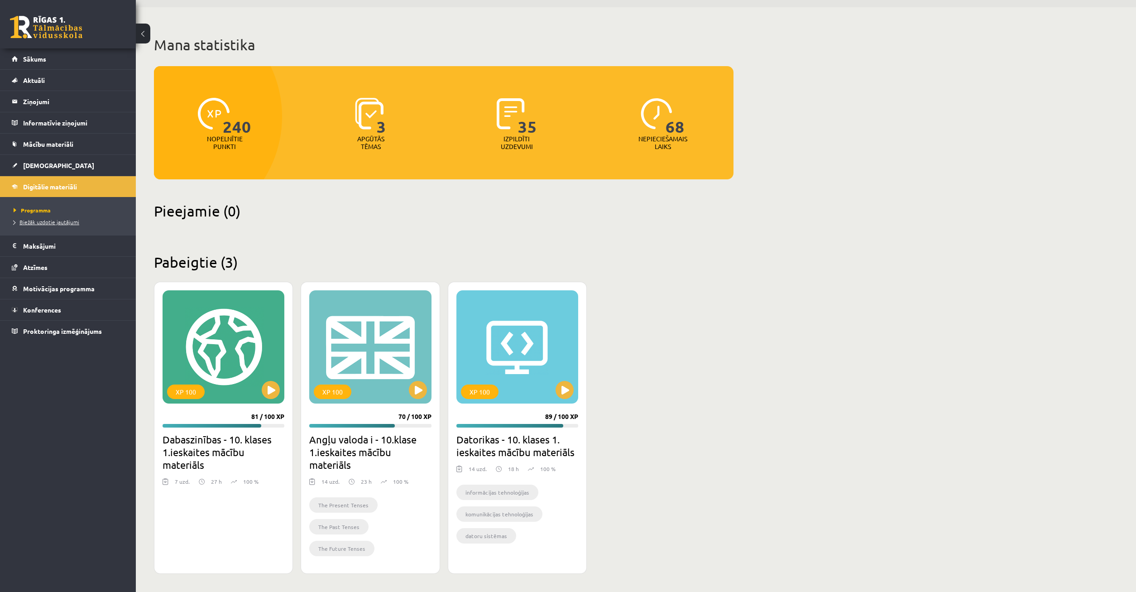  What do you see at coordinates (68, 59) in the screenshot?
I see `a: Sākums` at bounding box center [68, 59].